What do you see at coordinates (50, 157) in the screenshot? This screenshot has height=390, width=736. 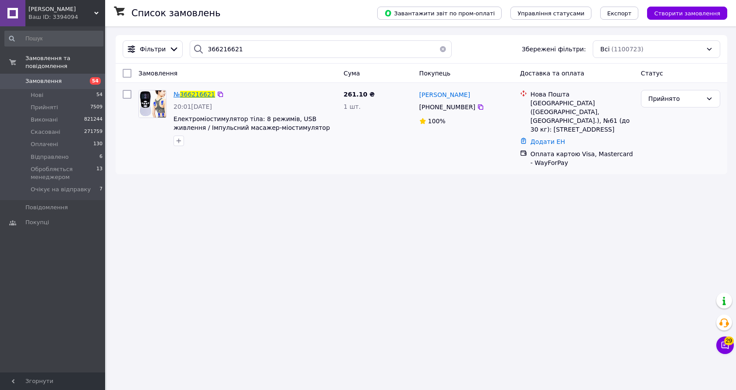 I see `span: Відправлено` at bounding box center [50, 157].